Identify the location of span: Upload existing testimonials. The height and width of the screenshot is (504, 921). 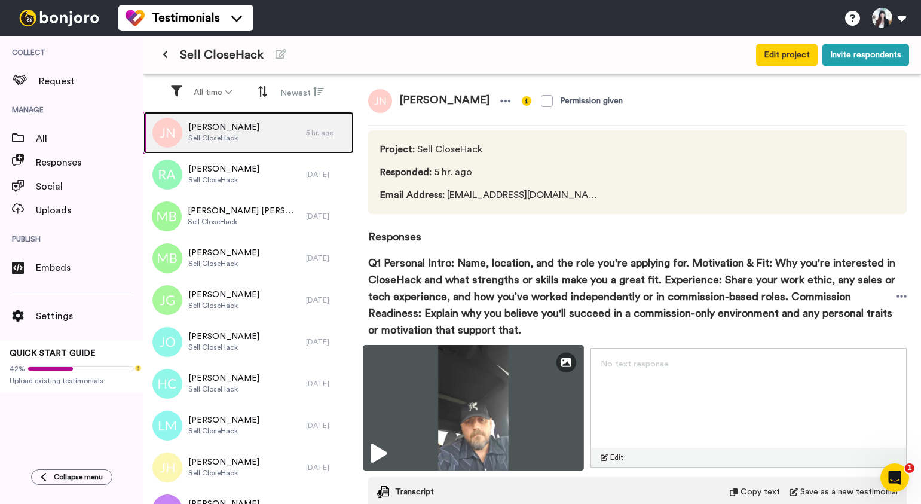
(72, 381).